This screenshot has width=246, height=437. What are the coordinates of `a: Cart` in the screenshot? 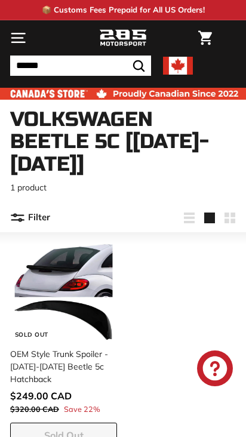 It's located at (205, 38).